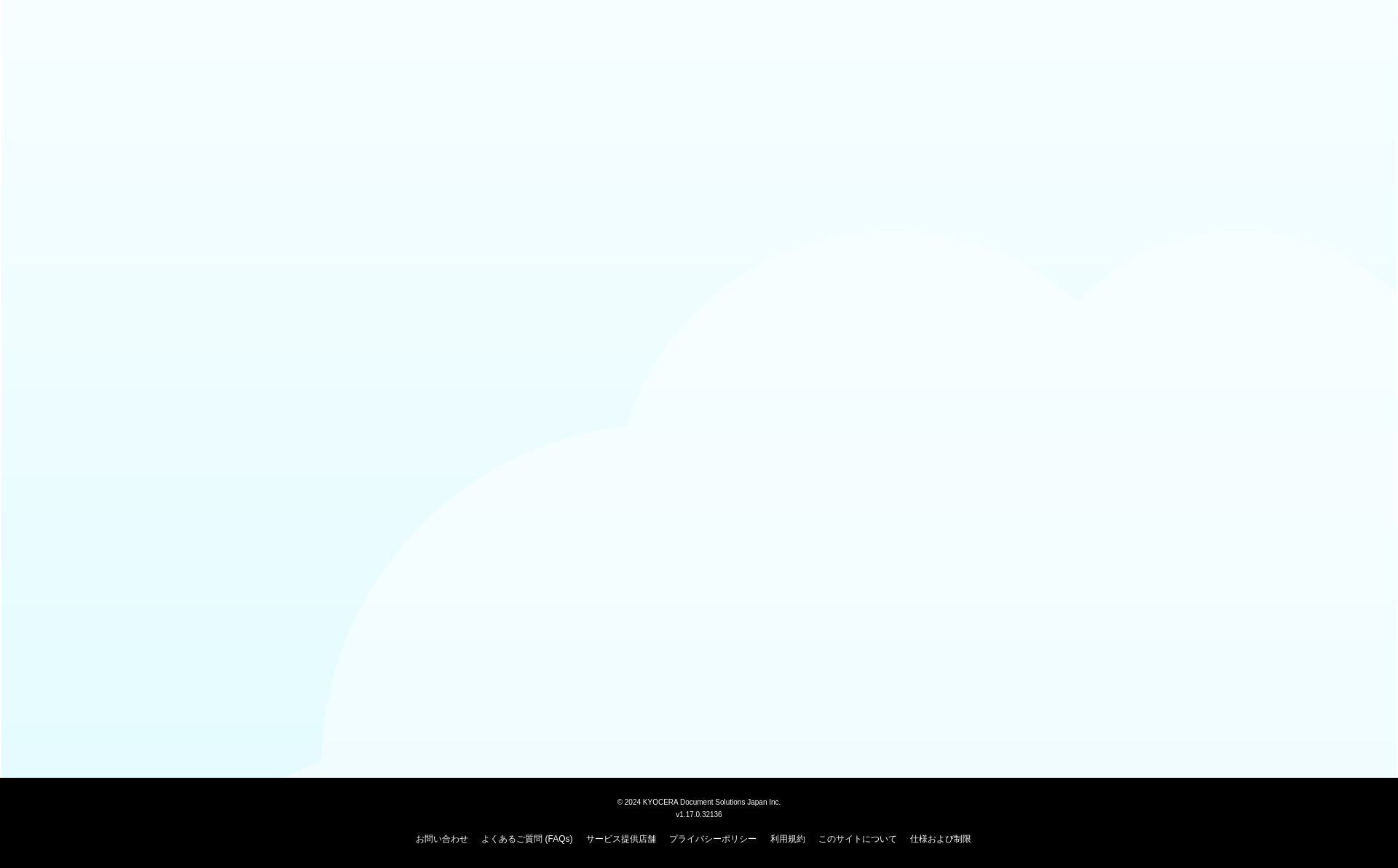 Image resolution: width=1398 pixels, height=868 pixels. I want to click on a: お問い合わせ, so click(442, 839).